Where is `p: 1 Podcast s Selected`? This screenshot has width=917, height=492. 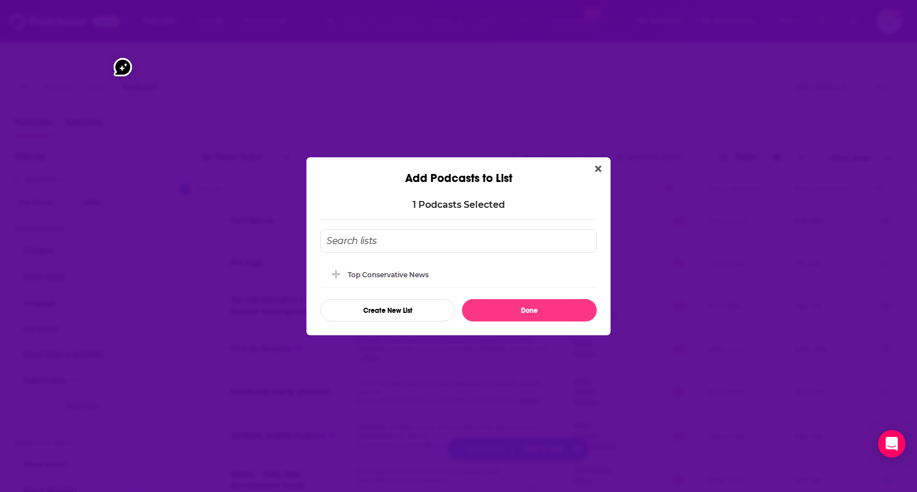
p: 1 Podcast s Selected is located at coordinates (458, 204).